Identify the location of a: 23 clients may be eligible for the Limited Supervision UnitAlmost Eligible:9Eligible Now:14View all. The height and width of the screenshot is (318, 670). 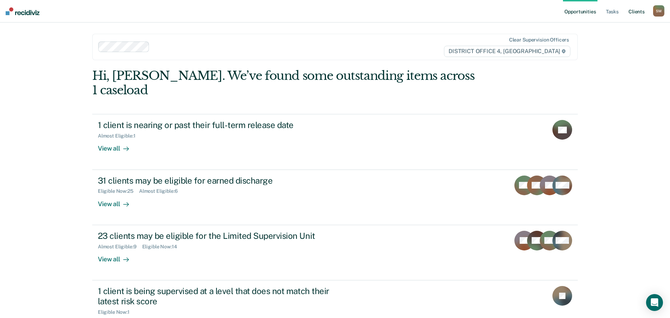
(335, 253).